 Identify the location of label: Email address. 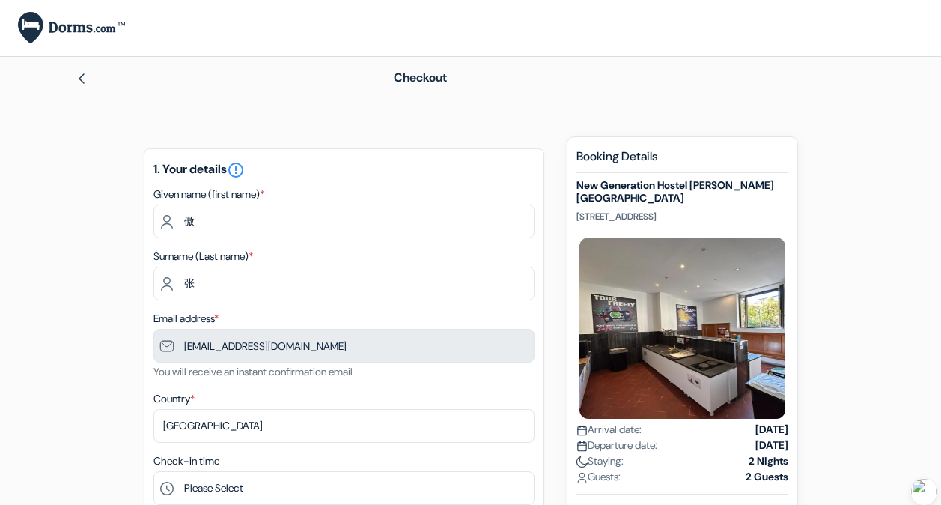
(186, 318).